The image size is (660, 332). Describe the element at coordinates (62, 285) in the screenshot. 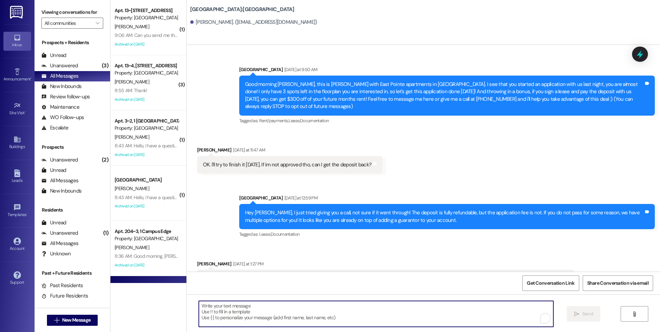

I see `div: Past Residents` at that location.